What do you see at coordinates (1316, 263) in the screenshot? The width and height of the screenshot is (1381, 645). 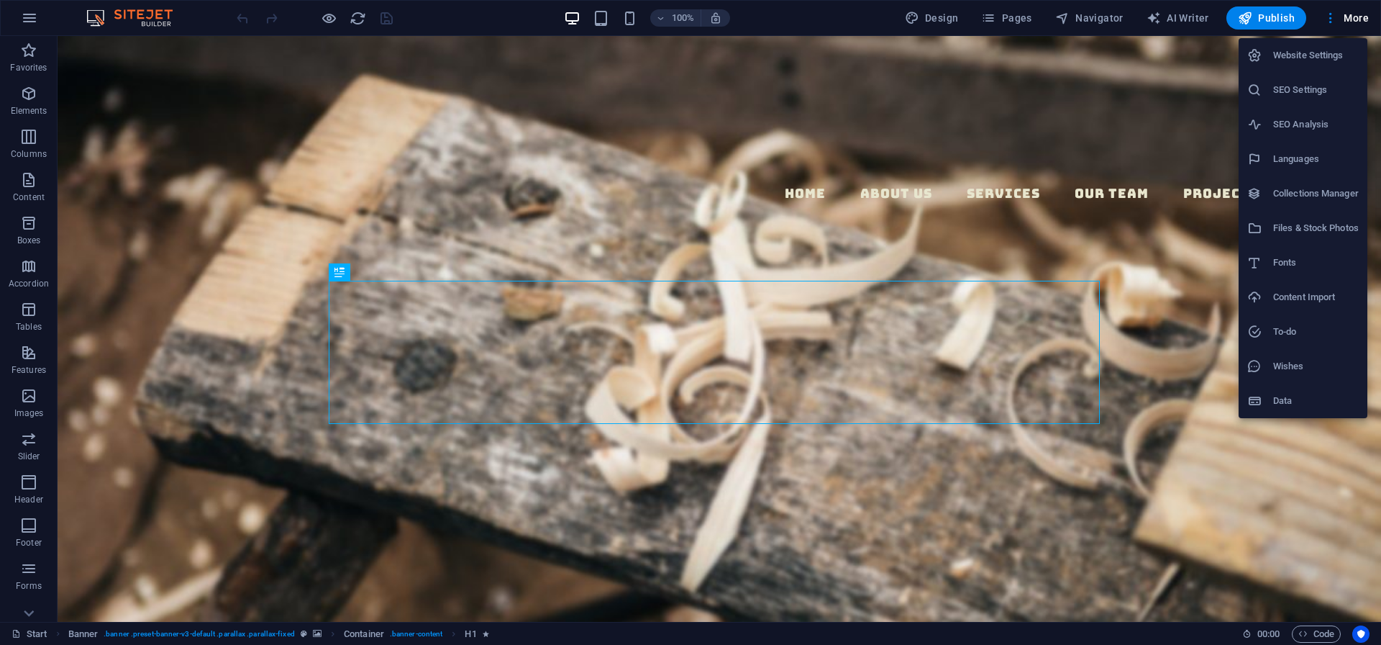 I see `h6: Fonts` at bounding box center [1316, 263].